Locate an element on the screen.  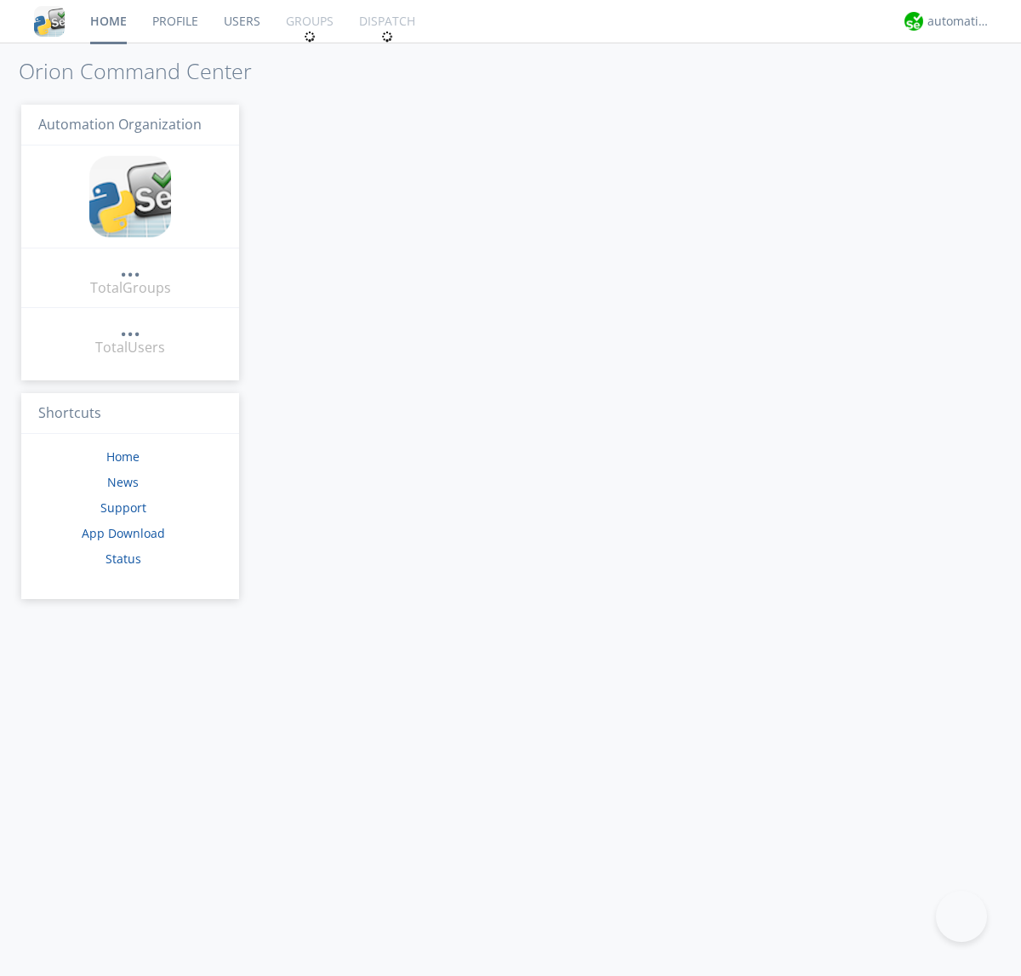
span: Automation Organization is located at coordinates (120, 124).